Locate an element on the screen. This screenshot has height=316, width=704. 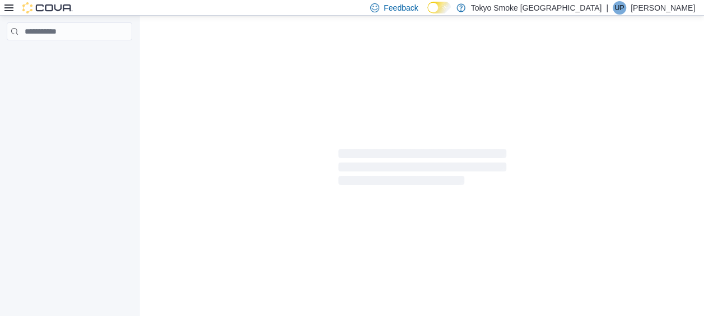
span: Feedback is located at coordinates (401, 8).